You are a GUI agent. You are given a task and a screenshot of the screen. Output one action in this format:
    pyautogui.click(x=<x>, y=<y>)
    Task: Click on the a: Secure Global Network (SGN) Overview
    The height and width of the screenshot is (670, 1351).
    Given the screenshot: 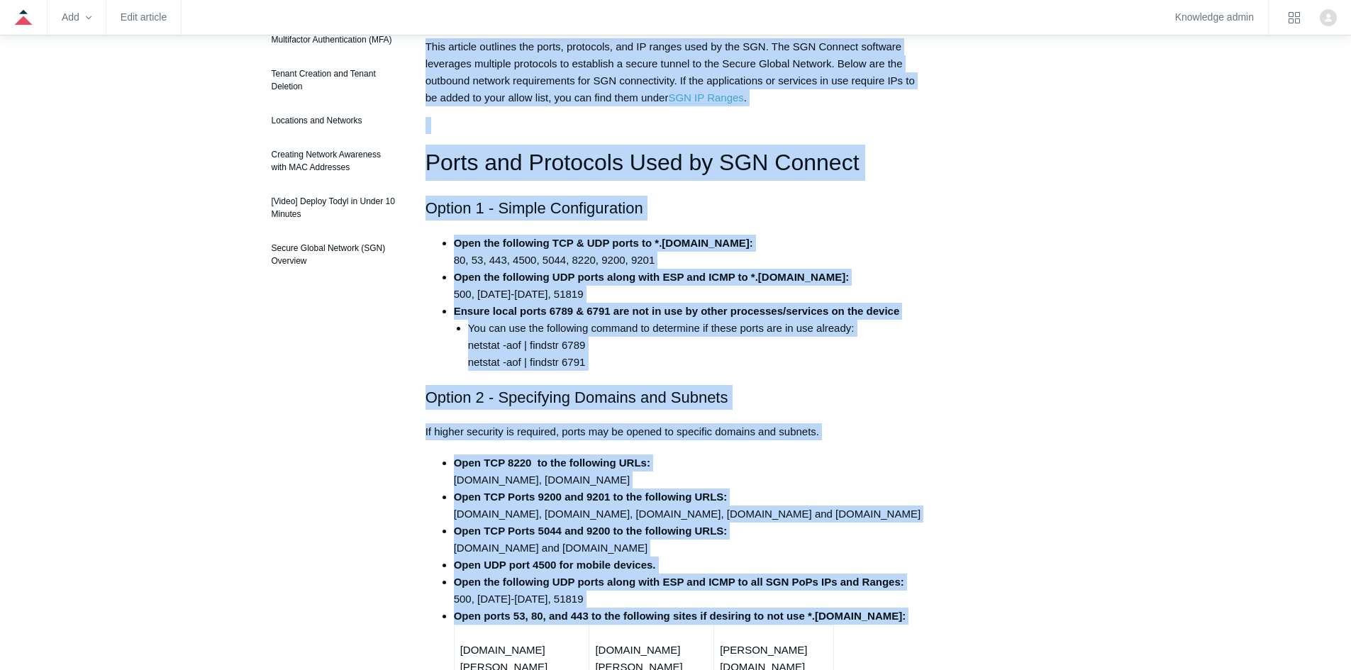 What is the action you would take?
    pyautogui.click(x=334, y=255)
    